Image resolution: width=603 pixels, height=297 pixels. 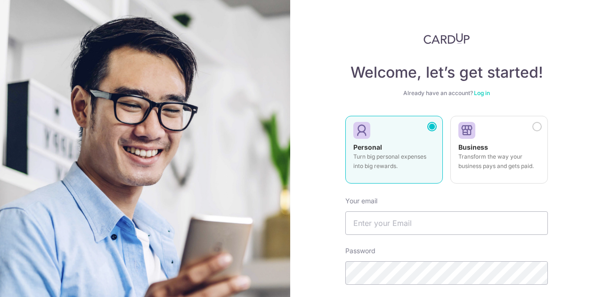 What do you see at coordinates (367, 147) in the screenshot?
I see `strong: Personal` at bounding box center [367, 147].